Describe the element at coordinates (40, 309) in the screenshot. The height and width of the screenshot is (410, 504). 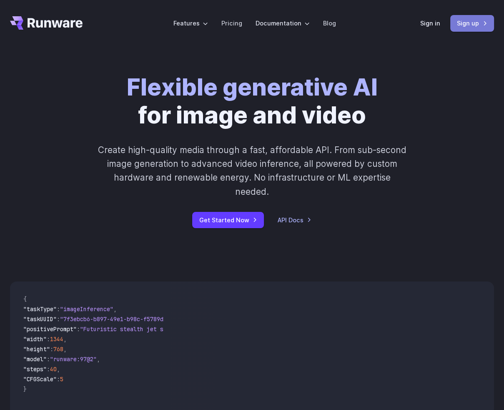
I see `span: "taskType"` at that location.